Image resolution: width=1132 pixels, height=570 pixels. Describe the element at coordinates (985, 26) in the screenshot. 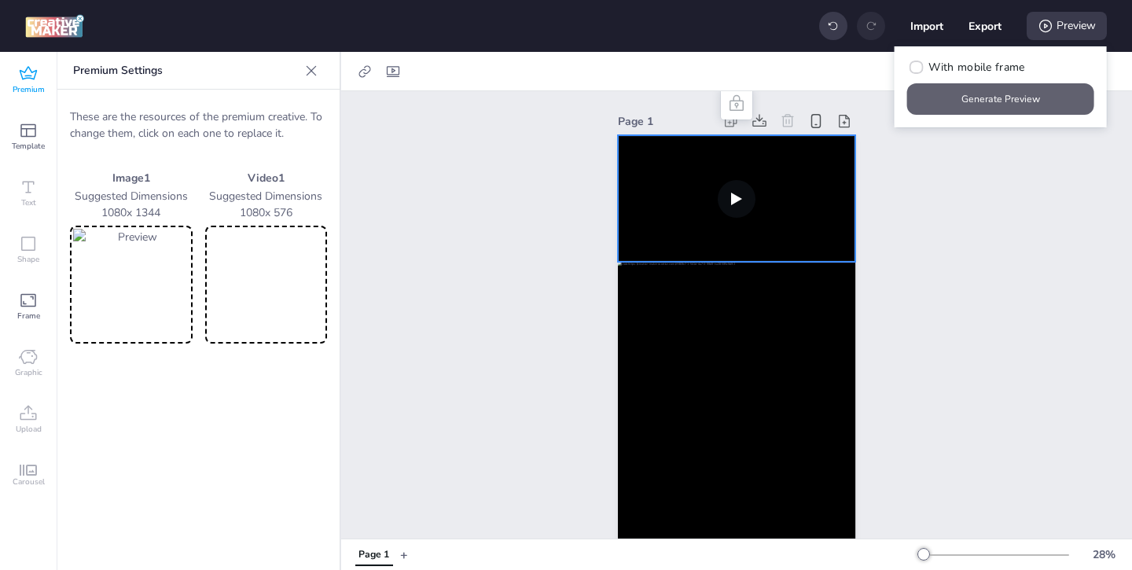

I see `button: Export` at that location.